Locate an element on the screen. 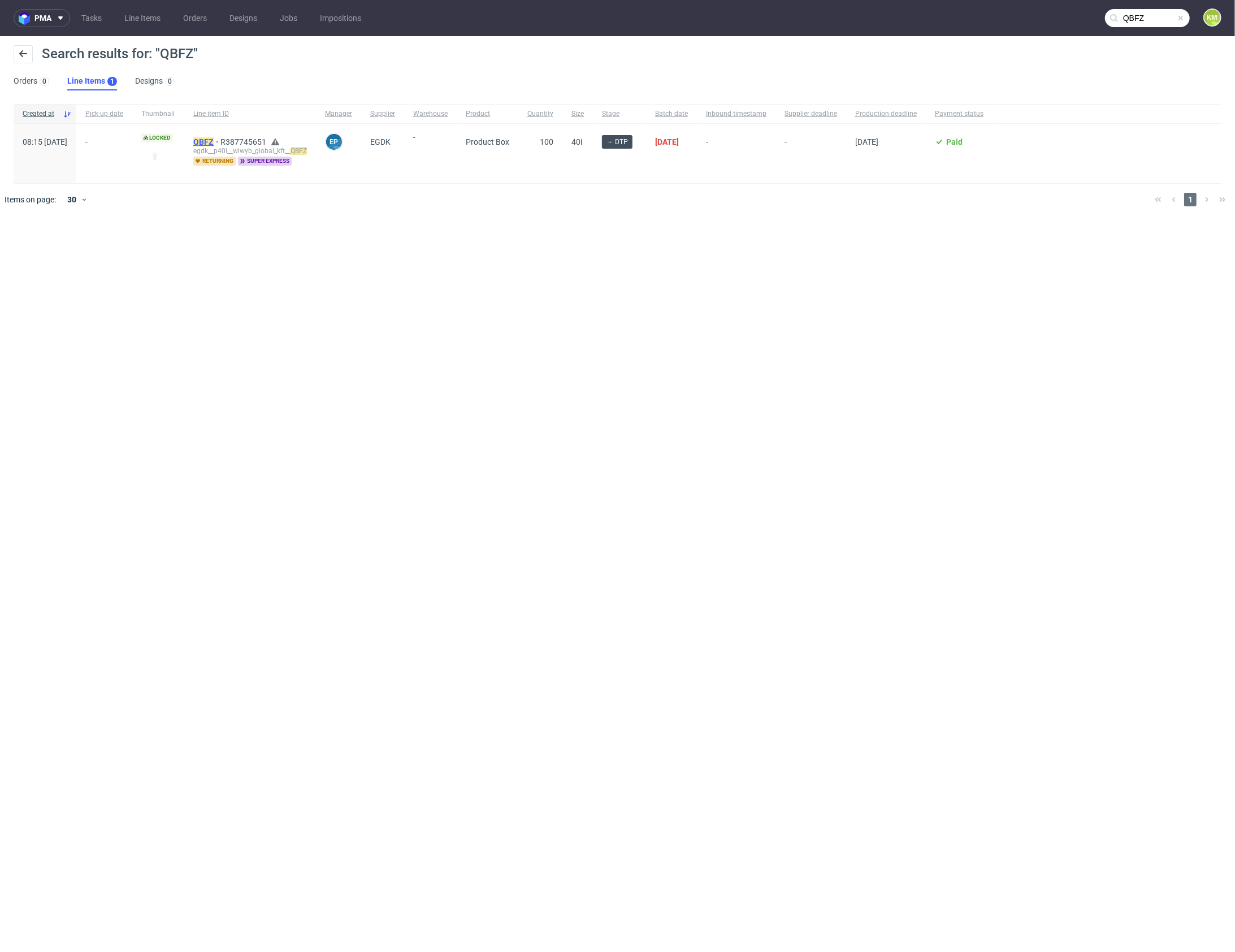 The image size is (1235, 952). span: Search results for: "QBFZ" is located at coordinates (120, 54).